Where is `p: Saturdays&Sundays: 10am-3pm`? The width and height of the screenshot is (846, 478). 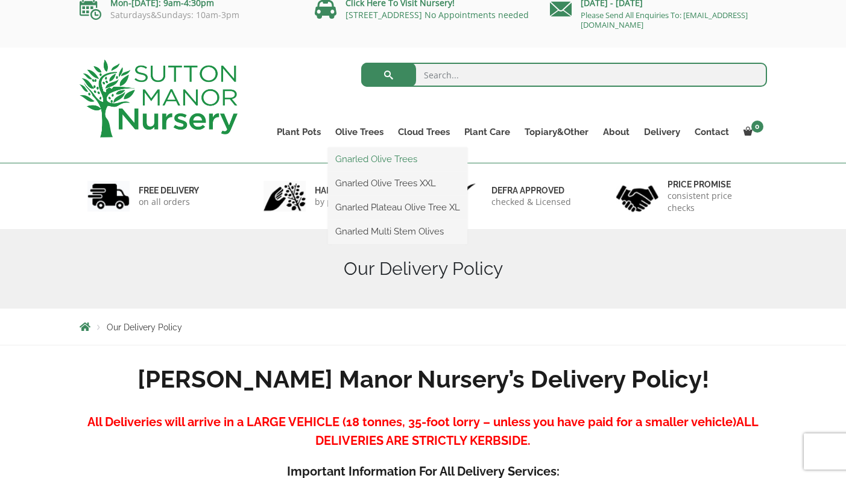
p: Saturdays&Sundays: 10am-3pm is located at coordinates (188, 15).